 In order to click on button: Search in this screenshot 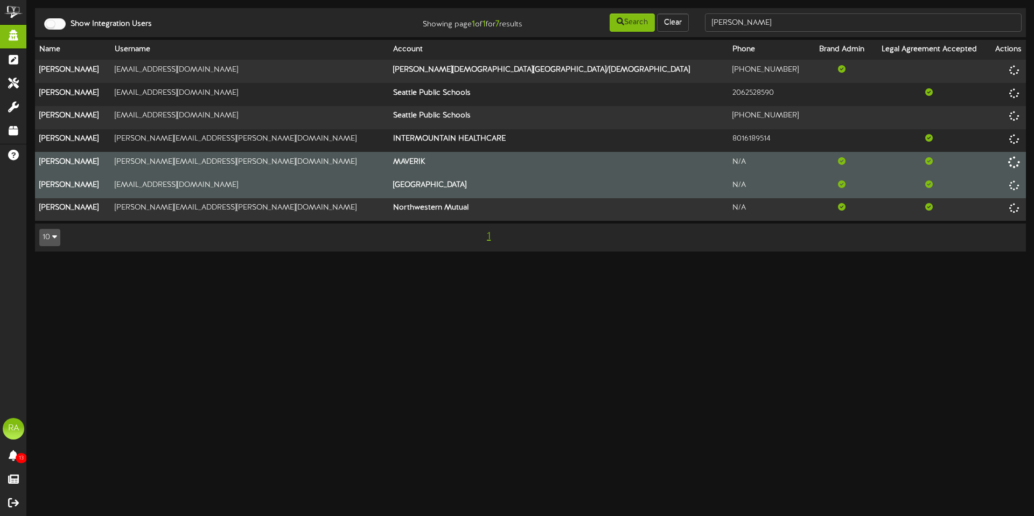, I will do `click(632, 23)`.